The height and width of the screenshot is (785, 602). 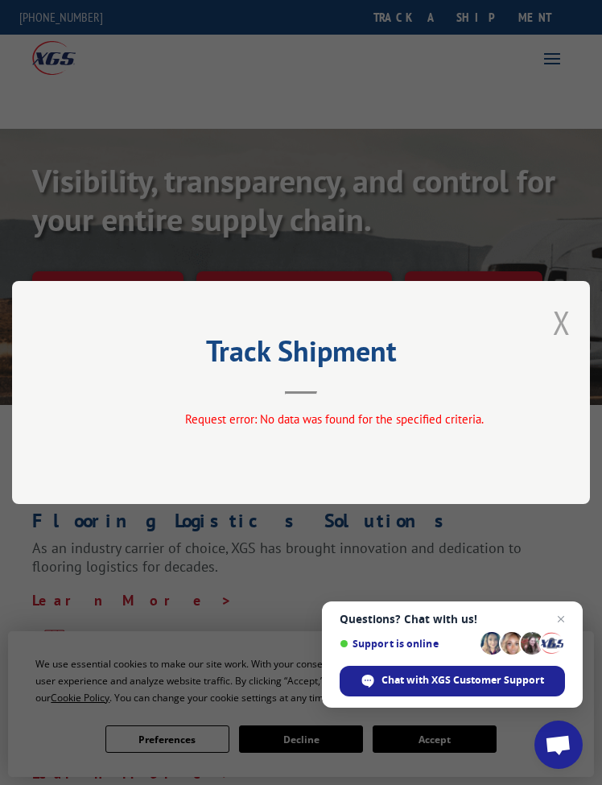 I want to click on div: Open chat, so click(x=559, y=745).